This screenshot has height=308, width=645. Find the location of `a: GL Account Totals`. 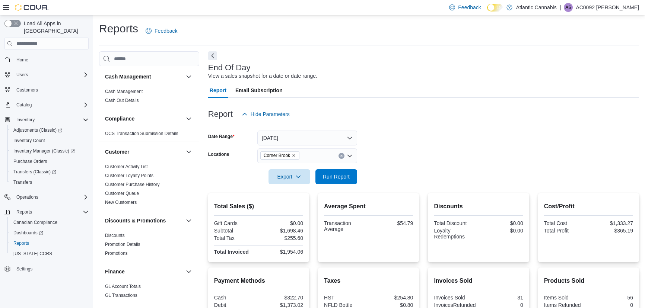

a: GL Account Totals is located at coordinates (123, 287).